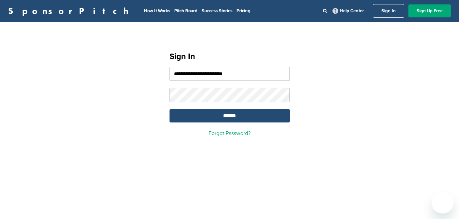 Image resolution: width=459 pixels, height=219 pixels. Describe the element at coordinates (186, 11) in the screenshot. I see `a: Pitch Board` at that location.